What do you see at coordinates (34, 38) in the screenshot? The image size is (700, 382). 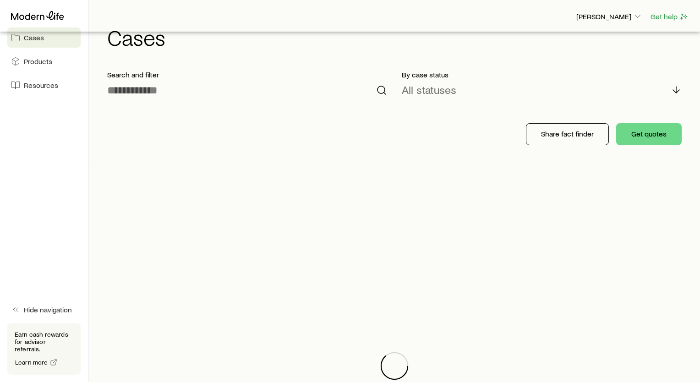 I see `span: Cases` at bounding box center [34, 38].